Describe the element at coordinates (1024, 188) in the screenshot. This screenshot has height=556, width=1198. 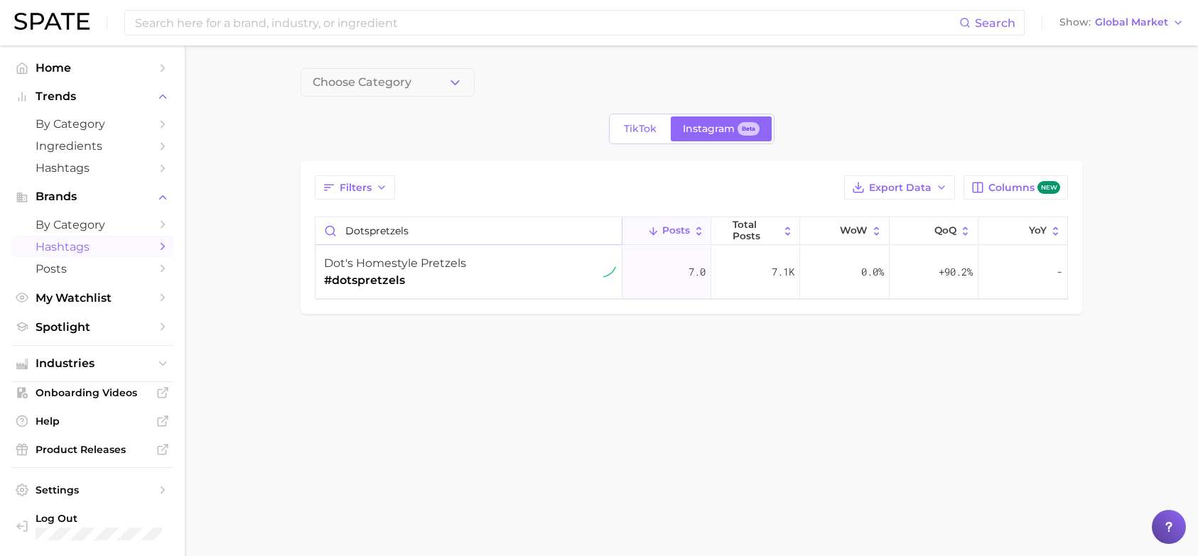
I see `span: Columns` at that location.